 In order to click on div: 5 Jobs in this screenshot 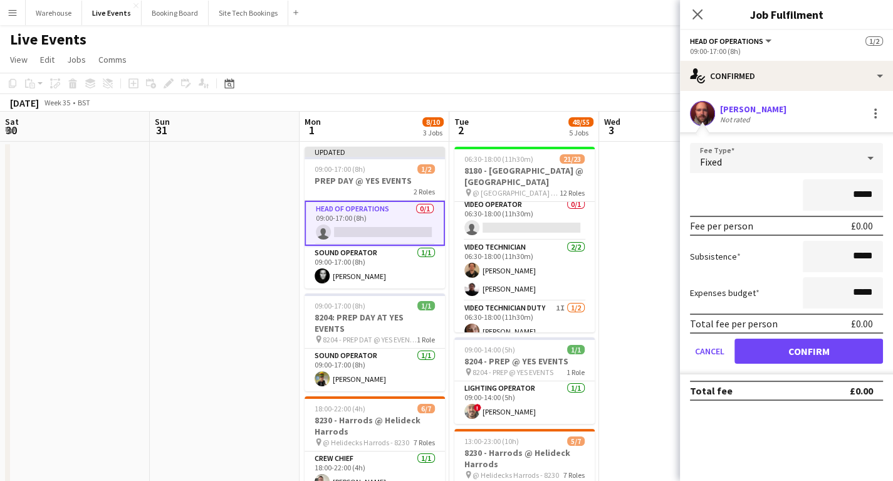, I will do `click(581, 132)`.